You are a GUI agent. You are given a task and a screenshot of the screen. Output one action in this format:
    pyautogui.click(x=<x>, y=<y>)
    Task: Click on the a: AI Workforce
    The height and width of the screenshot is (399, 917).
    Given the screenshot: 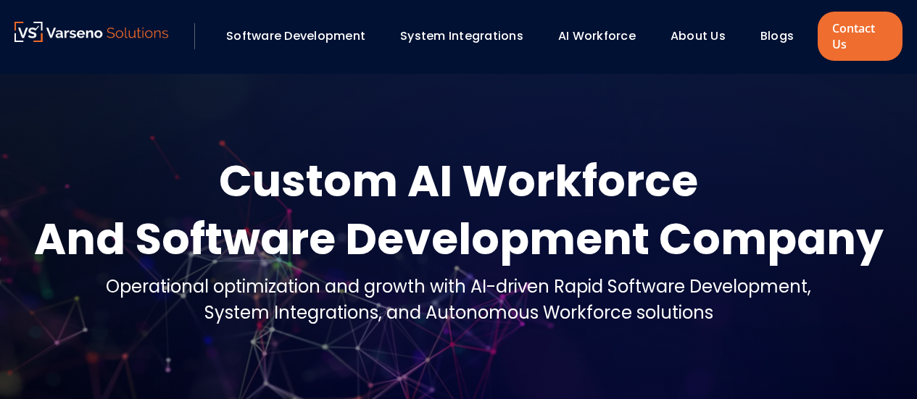 What is the action you would take?
    pyautogui.click(x=596, y=36)
    